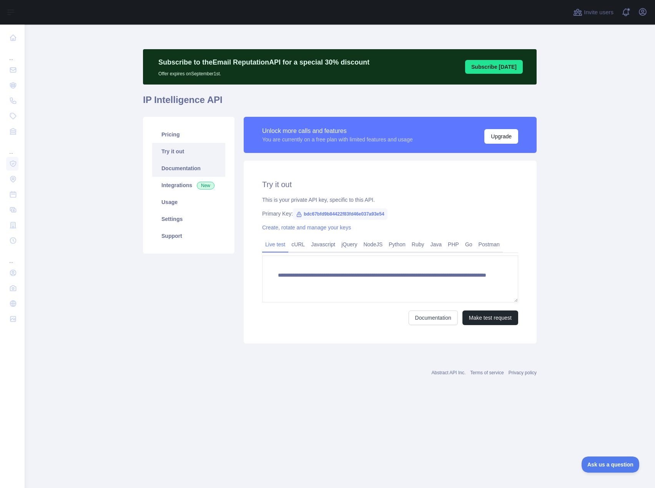 Image resolution: width=655 pixels, height=488 pixels. Describe the element at coordinates (390, 200) in the screenshot. I see `div: This is your private API key, specific to this API.` at that location.